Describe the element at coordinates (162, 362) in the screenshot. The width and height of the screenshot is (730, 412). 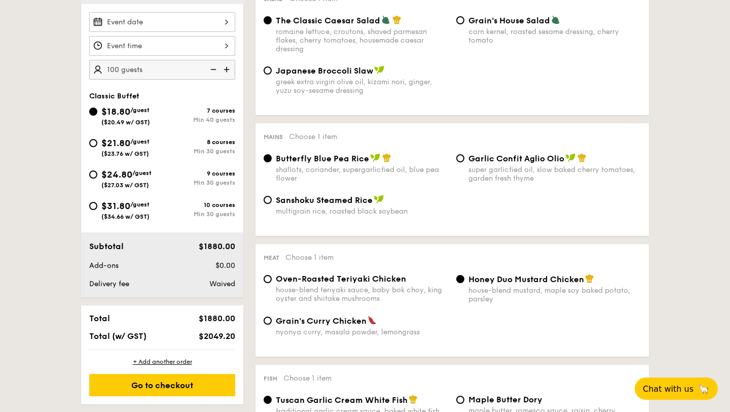
I see `div: + Add another order` at that location.